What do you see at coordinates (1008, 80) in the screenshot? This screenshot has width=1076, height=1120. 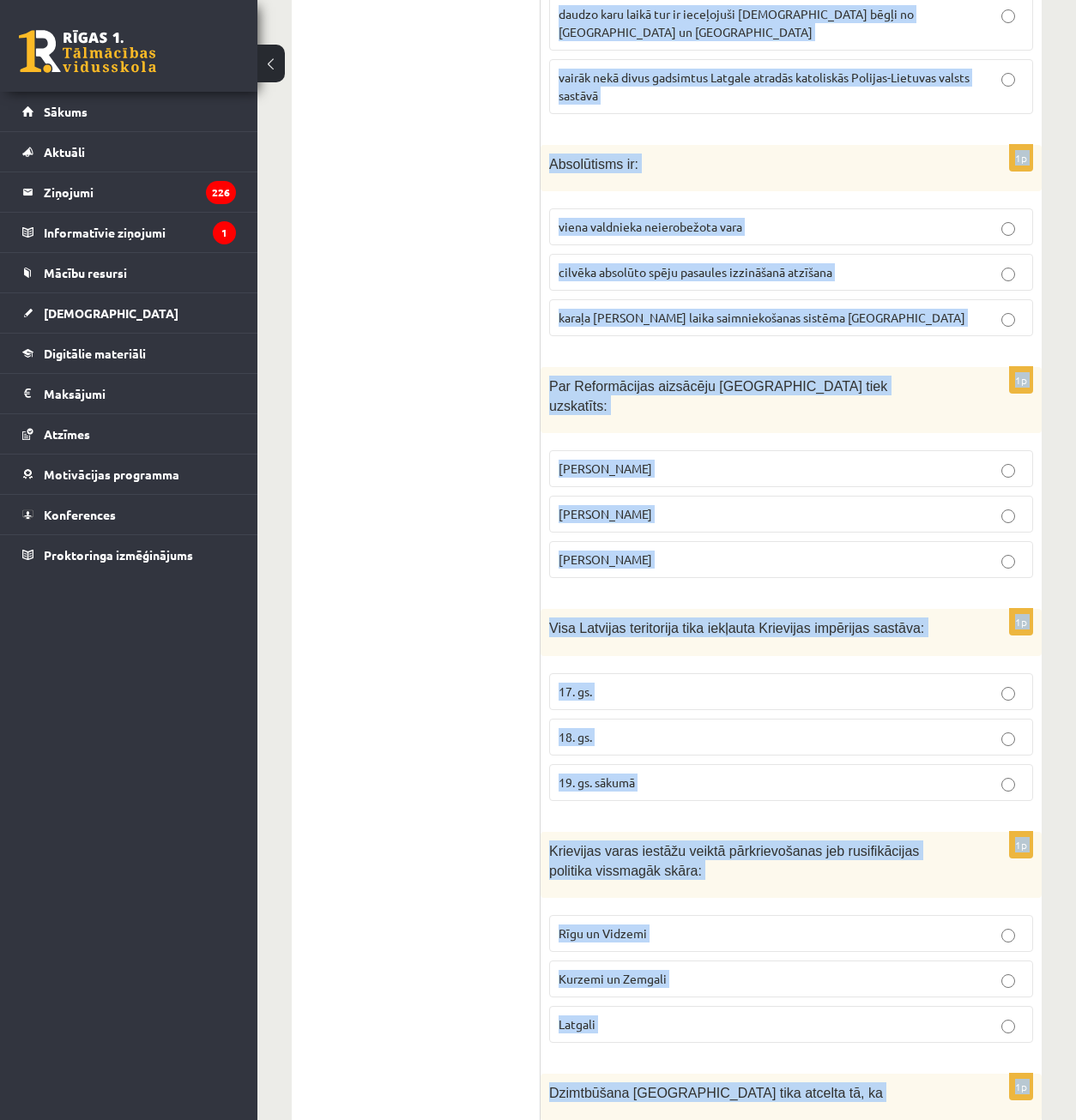 I see `input: vairāk nekā divus gadsimtus Latgale atradās katoliskās Polijas-Lietuvas valsts sastāvā` at bounding box center [1008, 80].